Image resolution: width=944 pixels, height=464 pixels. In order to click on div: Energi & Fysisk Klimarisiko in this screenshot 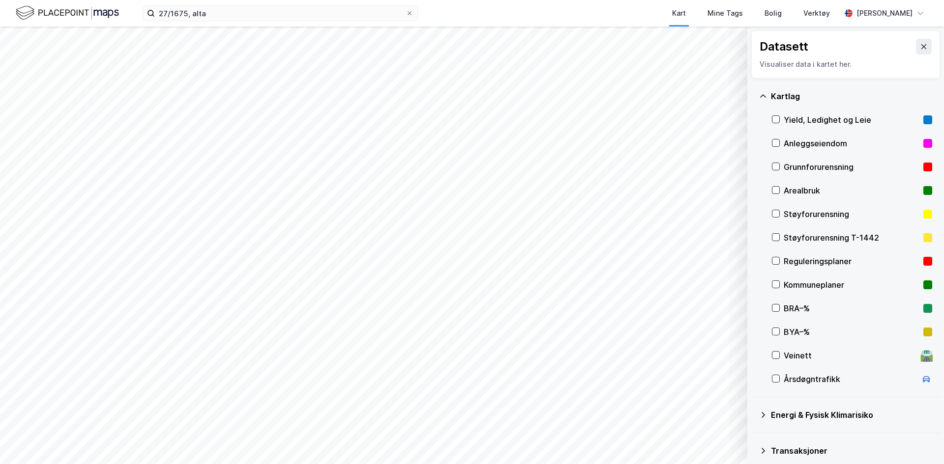, I will do `click(851, 415)`.